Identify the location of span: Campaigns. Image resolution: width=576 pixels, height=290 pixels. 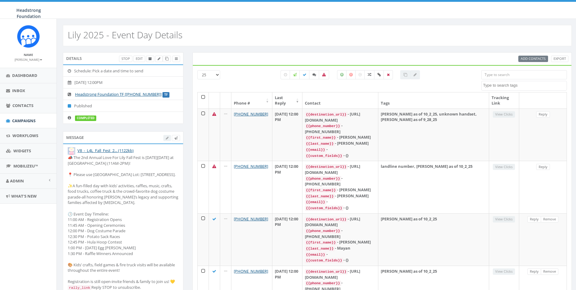
(24, 120).